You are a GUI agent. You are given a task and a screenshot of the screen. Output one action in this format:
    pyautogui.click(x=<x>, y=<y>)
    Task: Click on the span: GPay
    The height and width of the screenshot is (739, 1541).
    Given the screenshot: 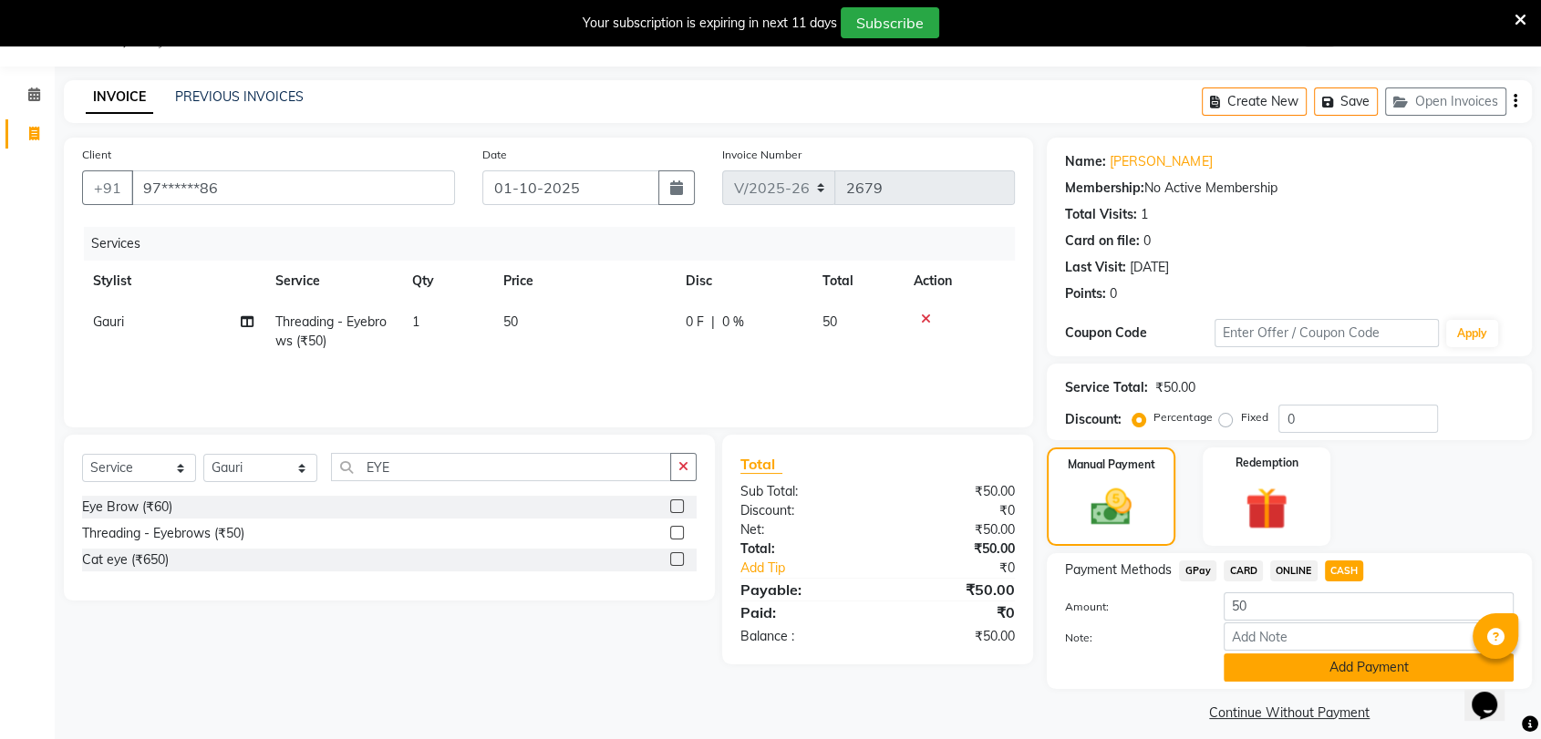 What is the action you would take?
    pyautogui.click(x=1197, y=571)
    